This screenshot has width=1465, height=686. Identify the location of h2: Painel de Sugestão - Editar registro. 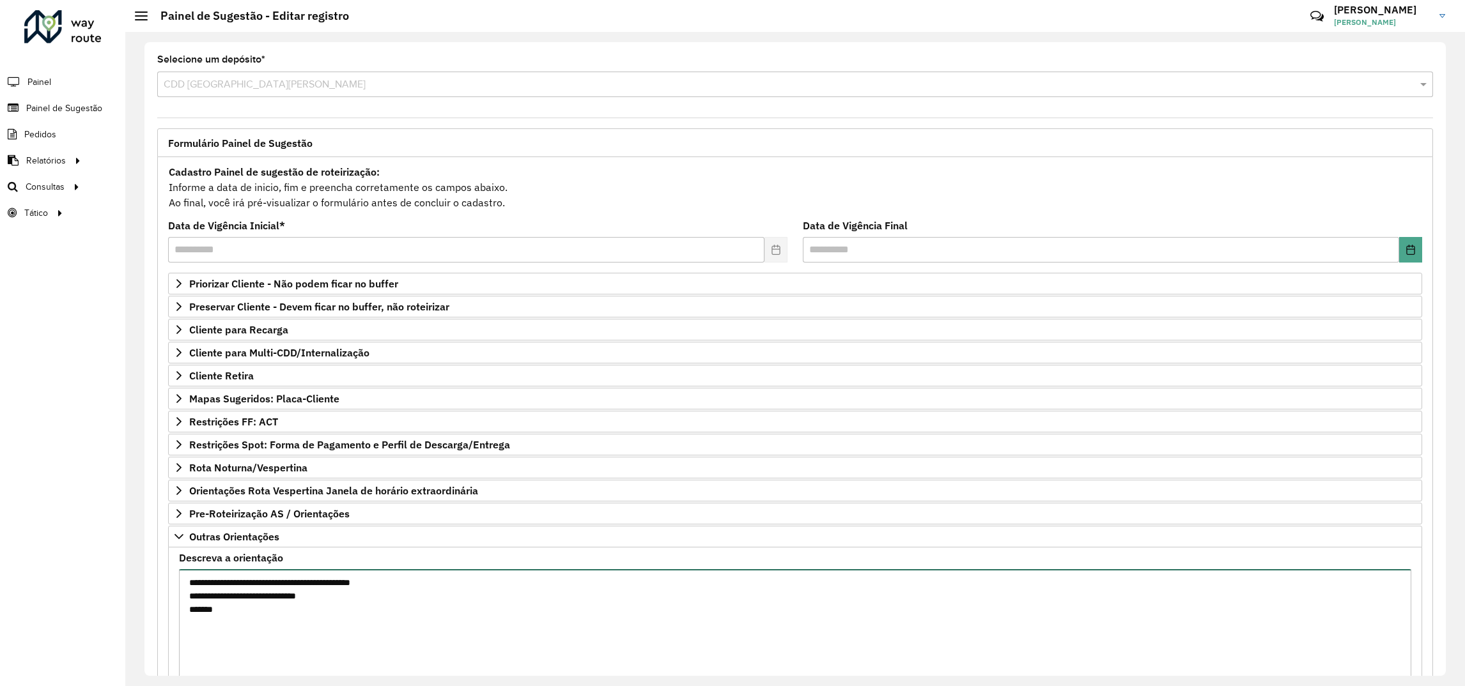
(248, 16).